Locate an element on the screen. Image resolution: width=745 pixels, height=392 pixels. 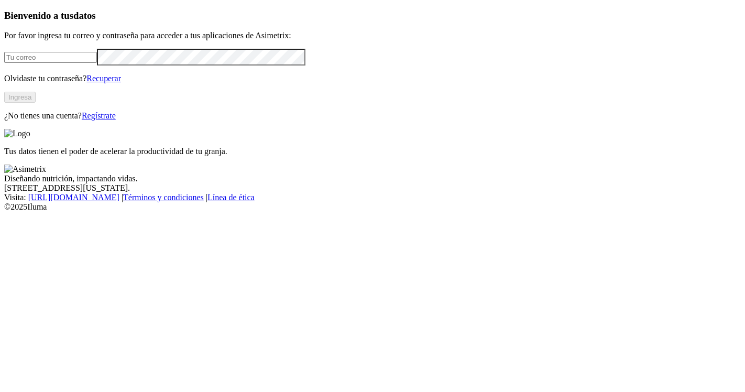
p: Olvidaste tu contraseña? is located at coordinates (373, 79).